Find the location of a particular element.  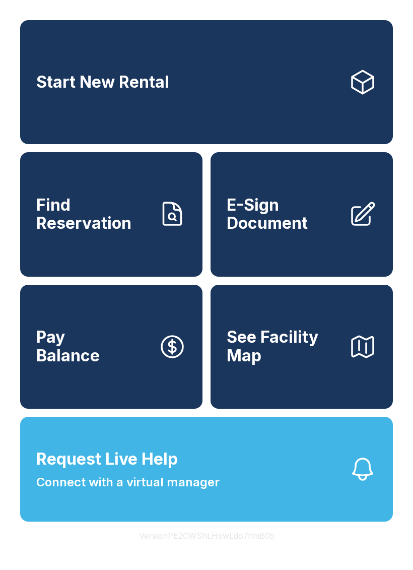

a: Start New Rental is located at coordinates (207, 82).